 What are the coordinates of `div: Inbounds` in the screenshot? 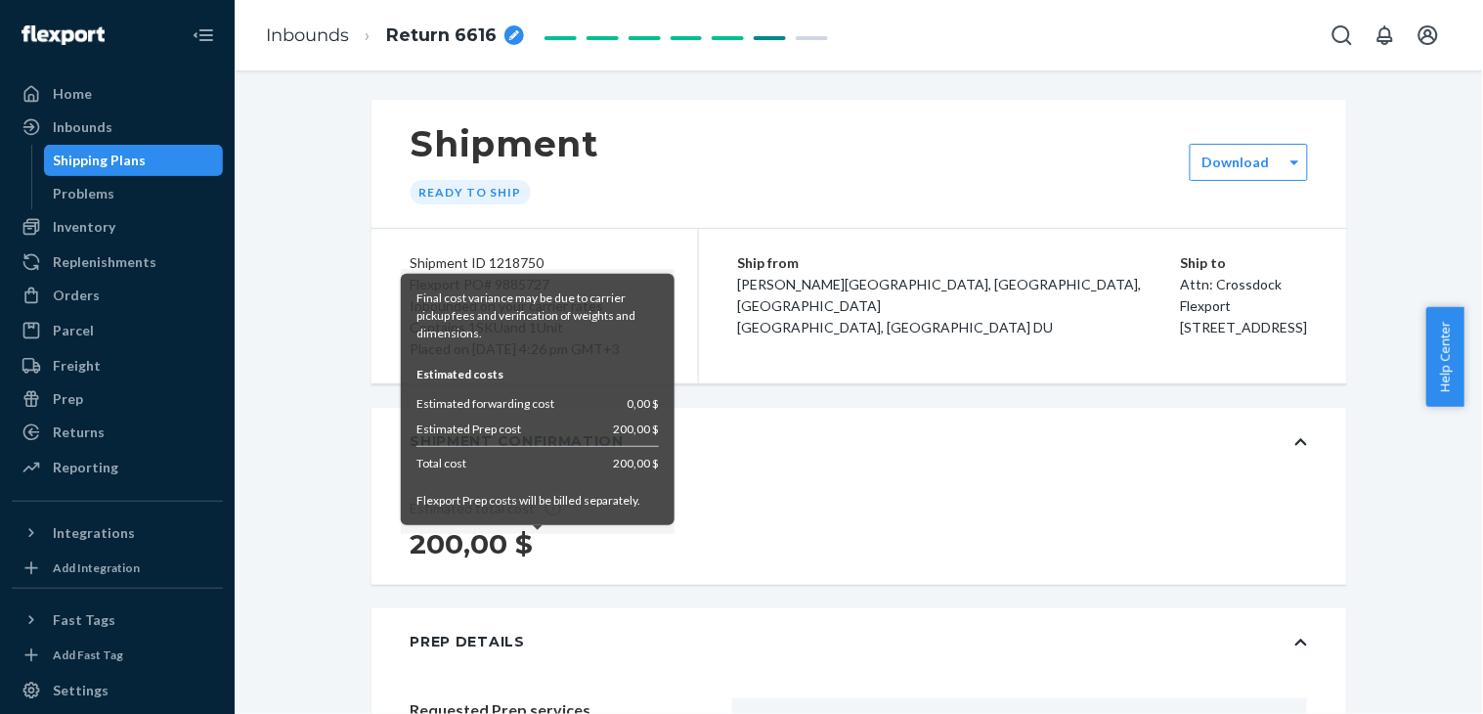 It's located at (82, 127).